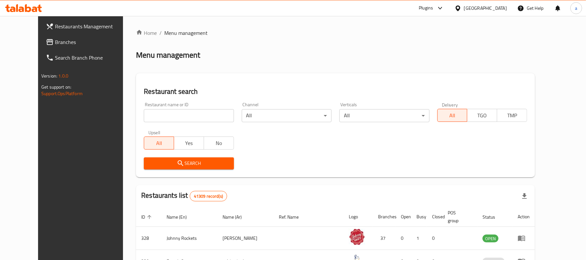  What do you see at coordinates (357, 237) in the screenshot?
I see `img: Johnny Rockets` at bounding box center [357, 237].